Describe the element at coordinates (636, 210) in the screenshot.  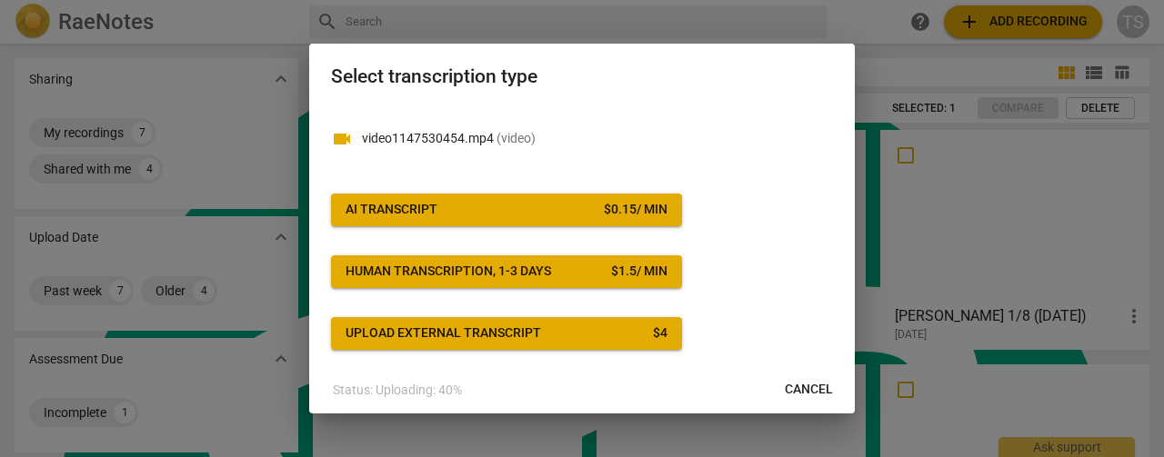
I see `div: $ 0.15 / min` at that location.